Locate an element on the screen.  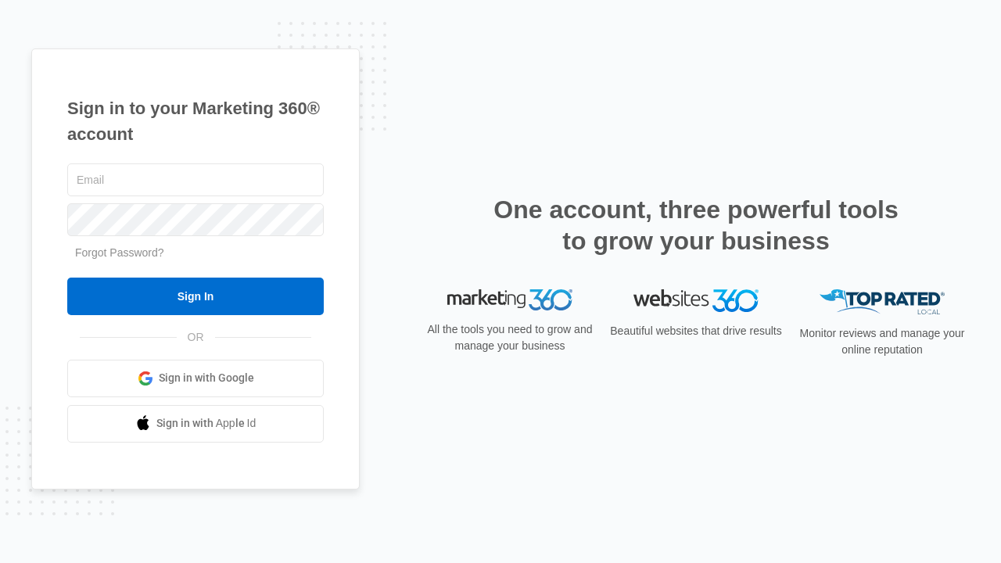
p: Beautiful websites that drive results is located at coordinates (696, 331).